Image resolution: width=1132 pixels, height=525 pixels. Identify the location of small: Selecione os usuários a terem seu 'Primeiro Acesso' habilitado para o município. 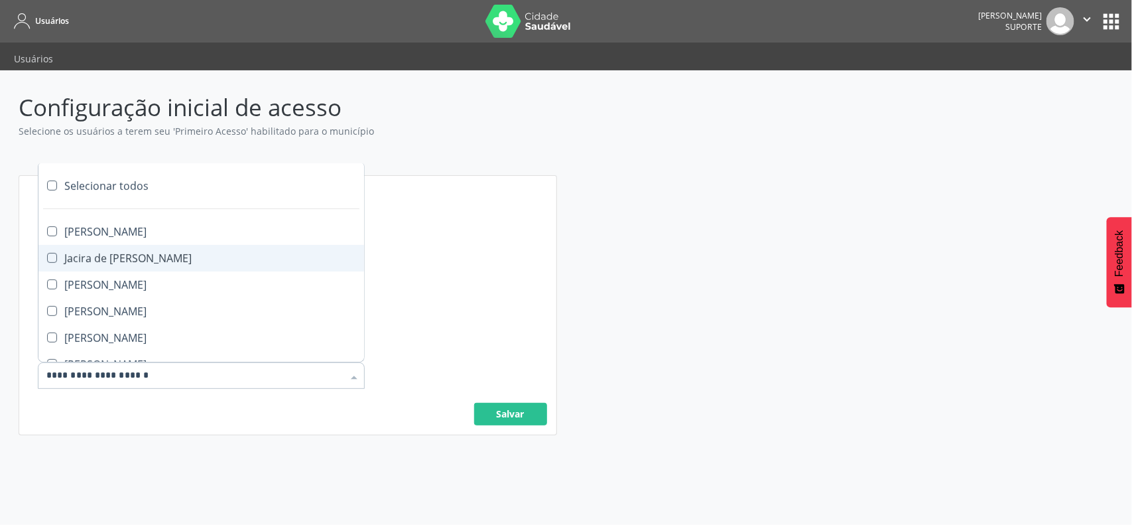
(201, 131).